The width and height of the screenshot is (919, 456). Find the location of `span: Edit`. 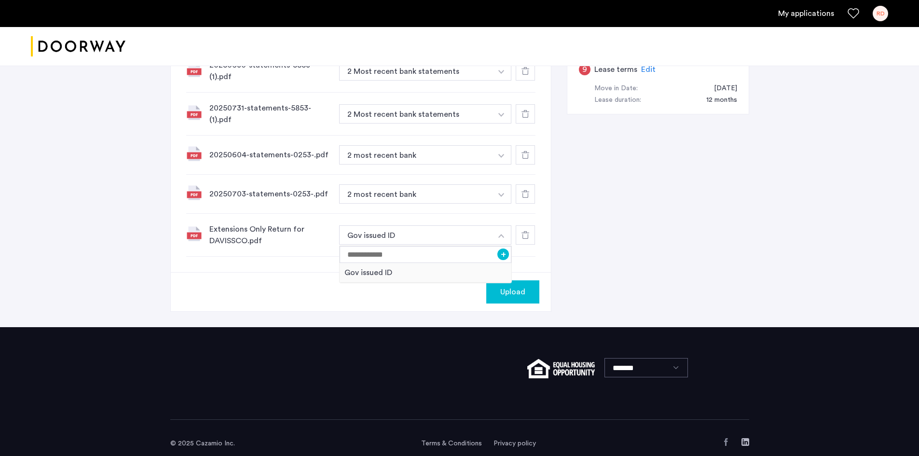

span: Edit is located at coordinates (649, 69).